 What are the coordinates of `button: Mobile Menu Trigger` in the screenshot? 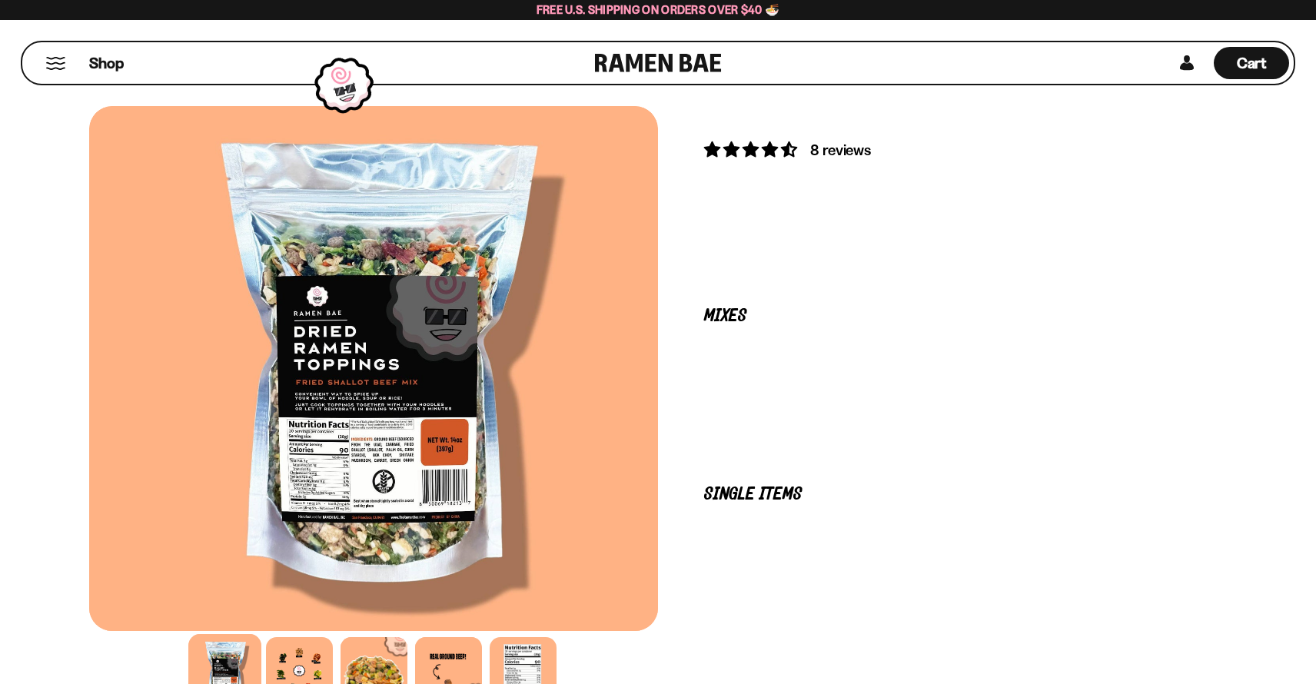 It's located at (55, 63).